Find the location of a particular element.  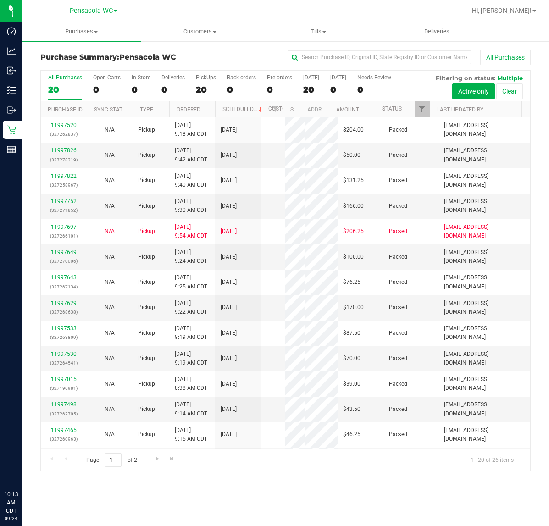

a: 11997752 is located at coordinates (64, 201).